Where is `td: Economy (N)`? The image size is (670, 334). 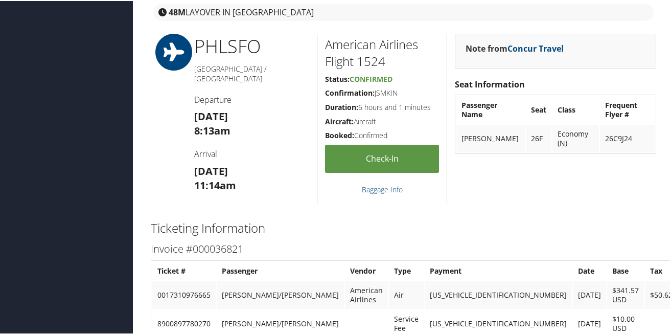 td: Economy (N) is located at coordinates (576, 138).